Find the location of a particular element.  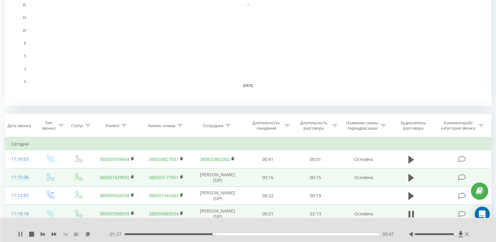

div: Длительность ожидания is located at coordinates (266, 126).